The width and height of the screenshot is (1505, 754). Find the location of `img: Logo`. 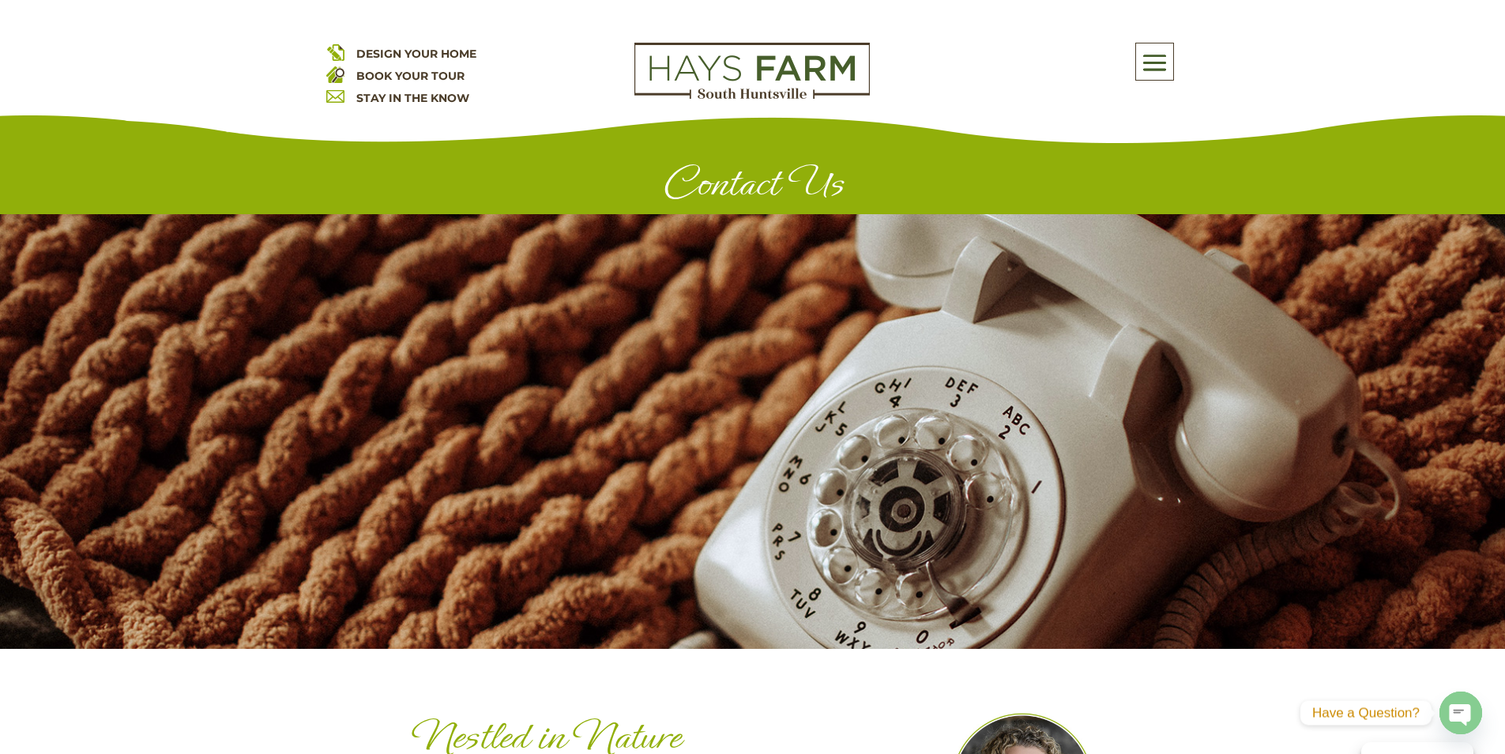

img: Logo is located at coordinates (752, 71).